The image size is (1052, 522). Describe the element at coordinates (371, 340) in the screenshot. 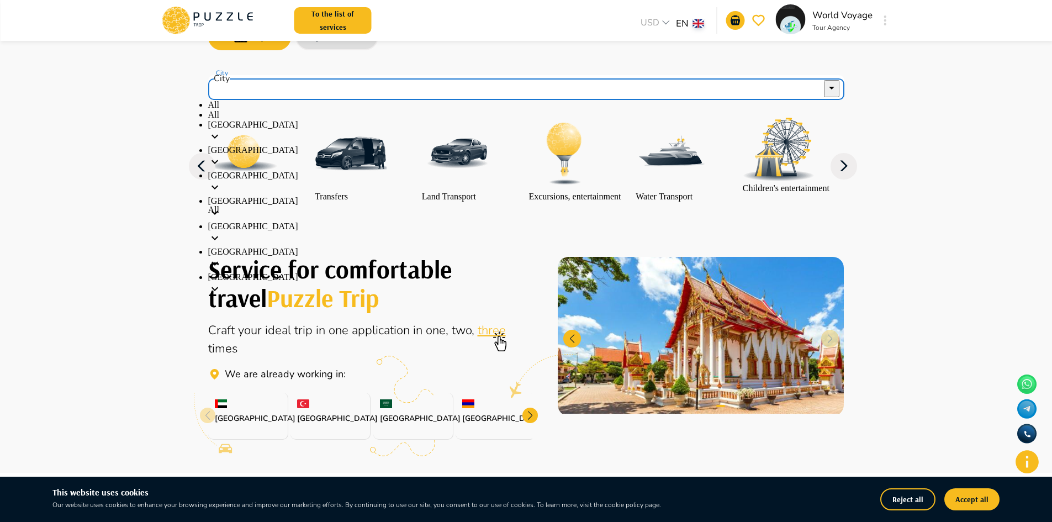

I see `div: Online aggregator of travel services to travel around the world.` at that location.